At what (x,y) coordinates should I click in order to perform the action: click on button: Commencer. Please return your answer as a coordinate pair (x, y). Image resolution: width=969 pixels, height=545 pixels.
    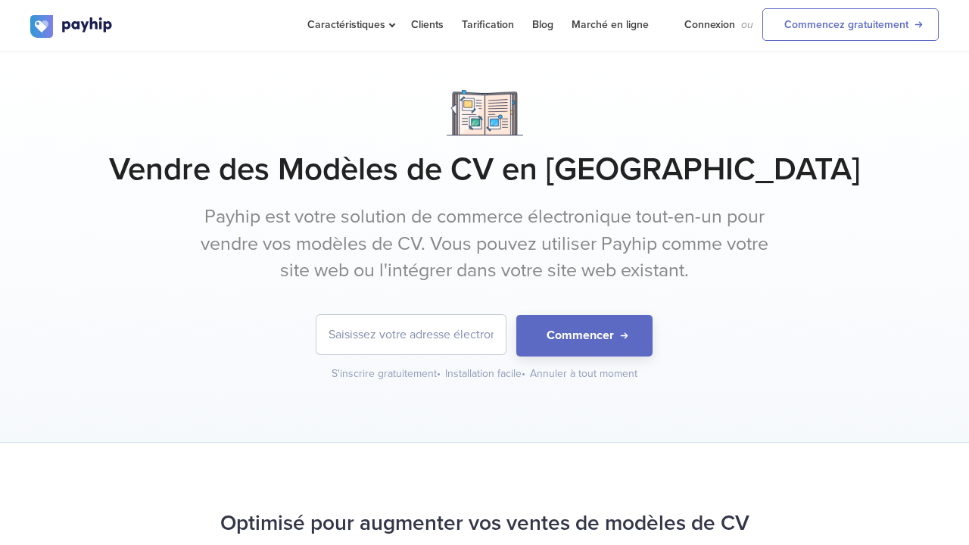
    Looking at the image, I should click on (584, 335).